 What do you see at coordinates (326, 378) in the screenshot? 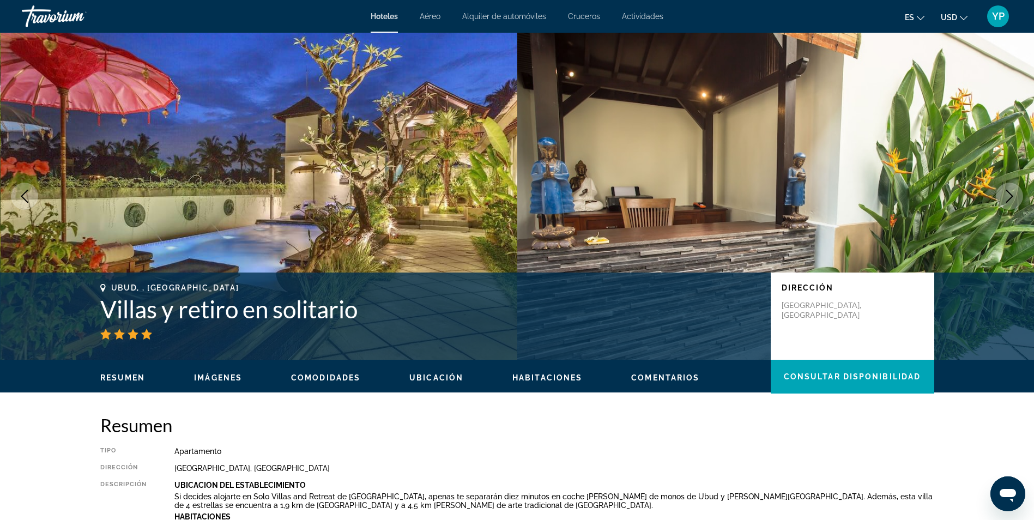
I see `button: Comodidades` at bounding box center [326, 378].